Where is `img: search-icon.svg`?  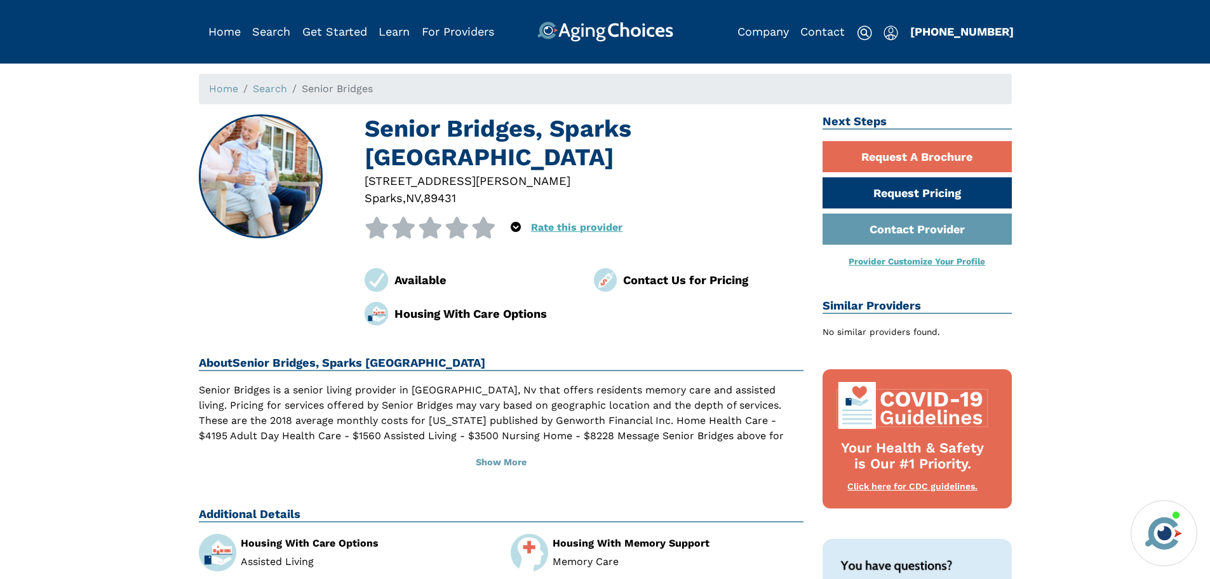 img: search-icon.svg is located at coordinates (865, 33).